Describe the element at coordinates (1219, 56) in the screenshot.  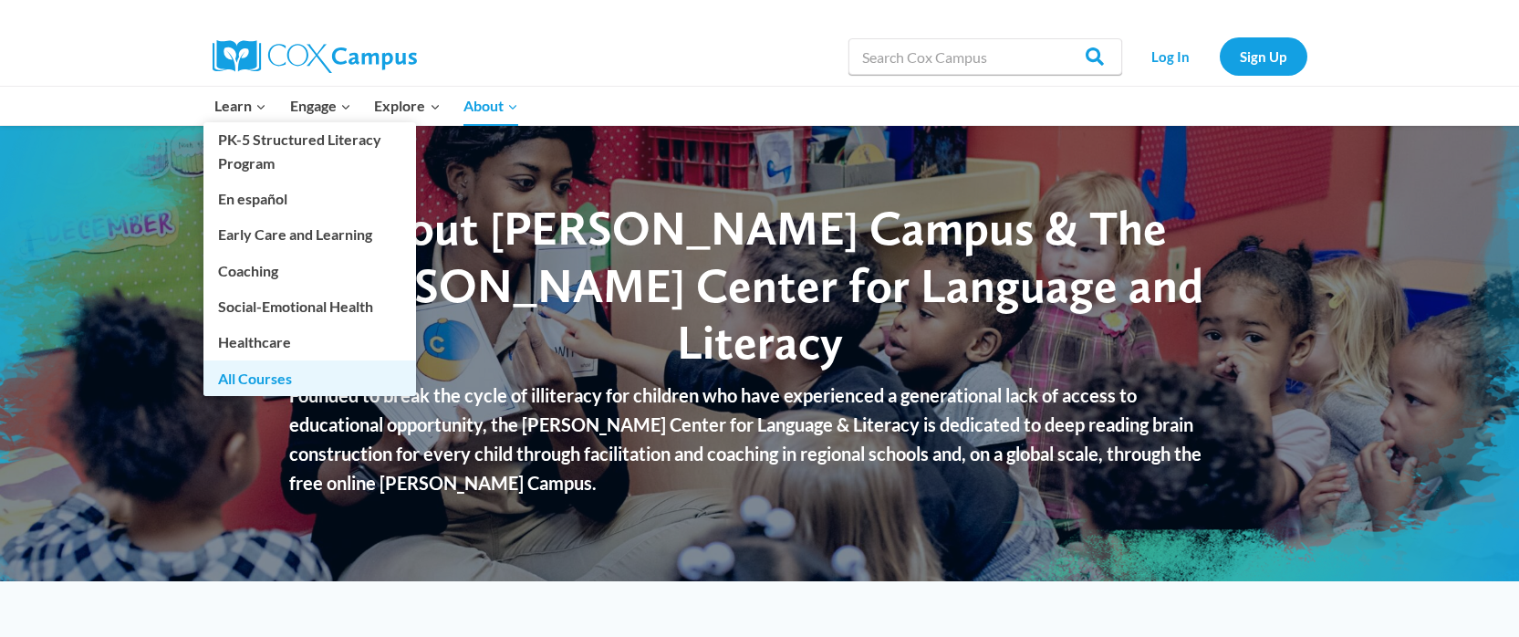
I see `nav: Secondary Navigation` at that location.